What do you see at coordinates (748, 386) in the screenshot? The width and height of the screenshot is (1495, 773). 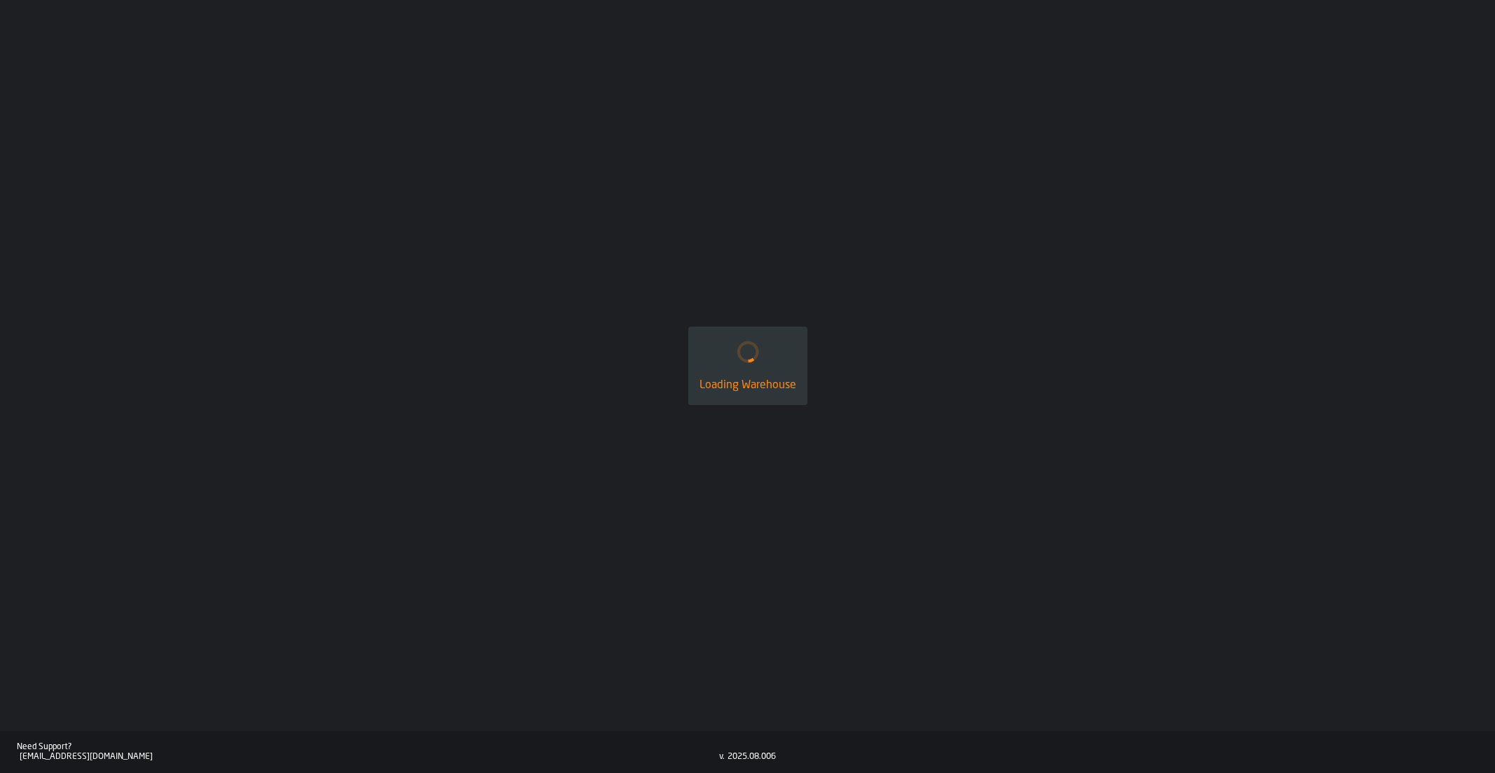 I see `div: Loading Warehouse` at bounding box center [748, 386].